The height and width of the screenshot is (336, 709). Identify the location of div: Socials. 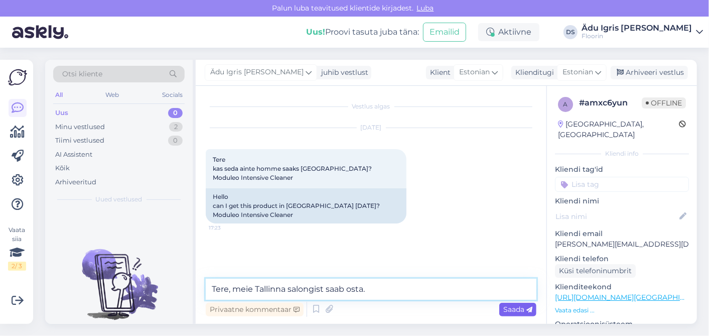
(172, 95).